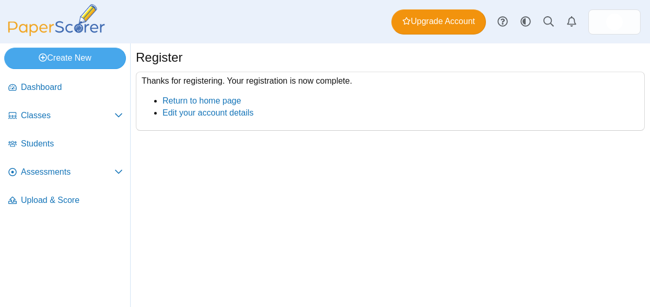  I want to click on span: Upload & Score, so click(72, 200).